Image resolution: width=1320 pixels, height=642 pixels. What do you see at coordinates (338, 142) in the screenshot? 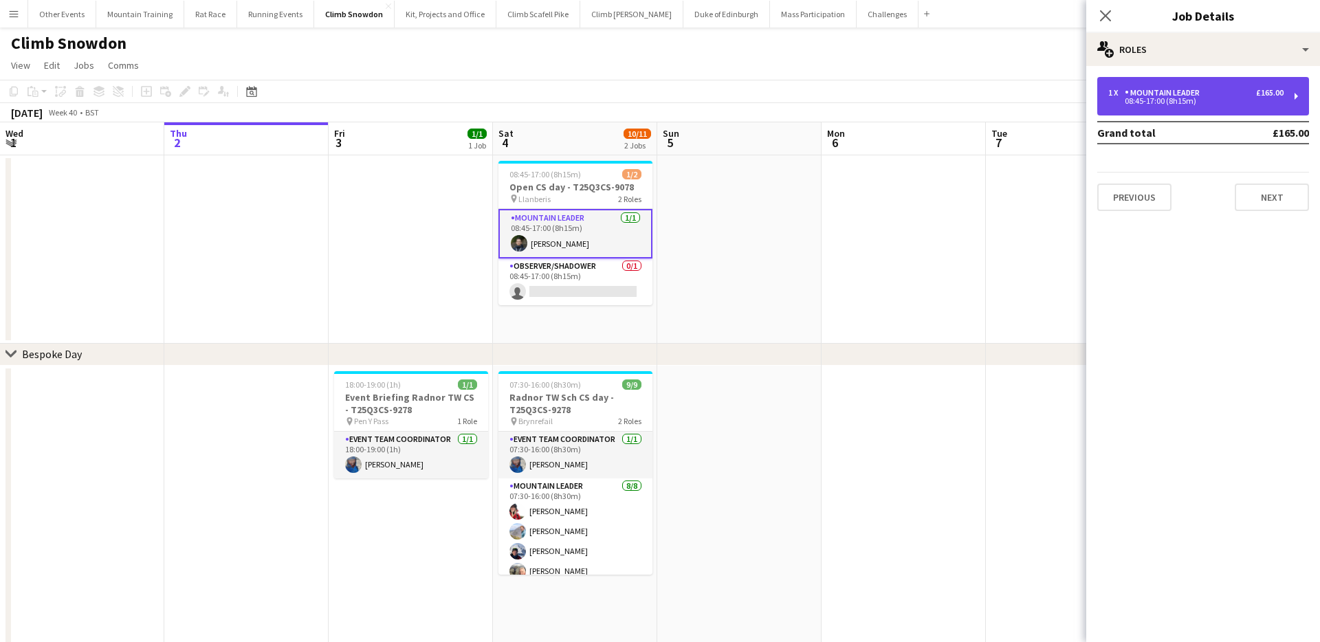
I see `span: 3` at bounding box center [338, 142].